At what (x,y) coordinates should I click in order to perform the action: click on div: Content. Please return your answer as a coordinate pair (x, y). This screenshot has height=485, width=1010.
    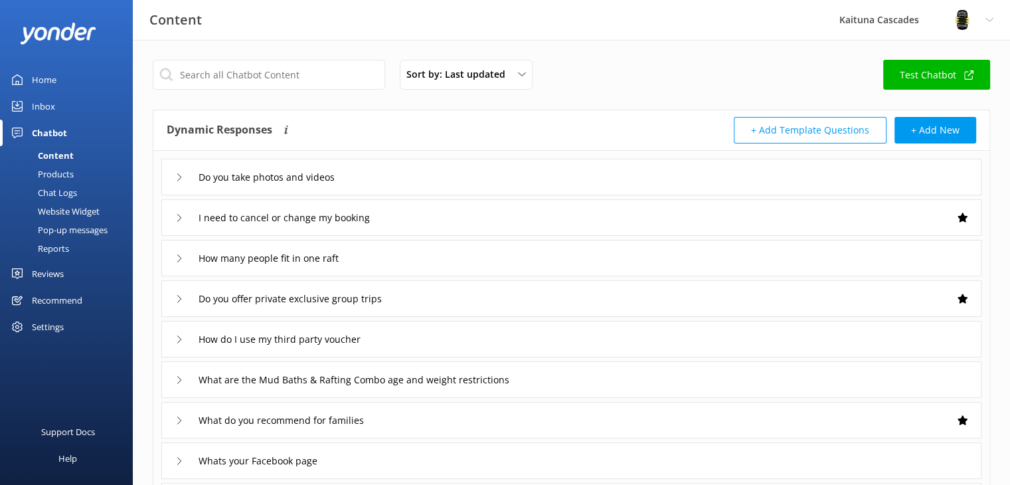
    Looking at the image, I should click on (41, 155).